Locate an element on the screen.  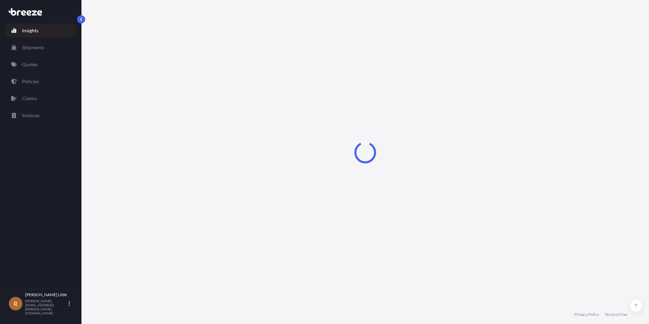
p: Claims is located at coordinates (29, 99).